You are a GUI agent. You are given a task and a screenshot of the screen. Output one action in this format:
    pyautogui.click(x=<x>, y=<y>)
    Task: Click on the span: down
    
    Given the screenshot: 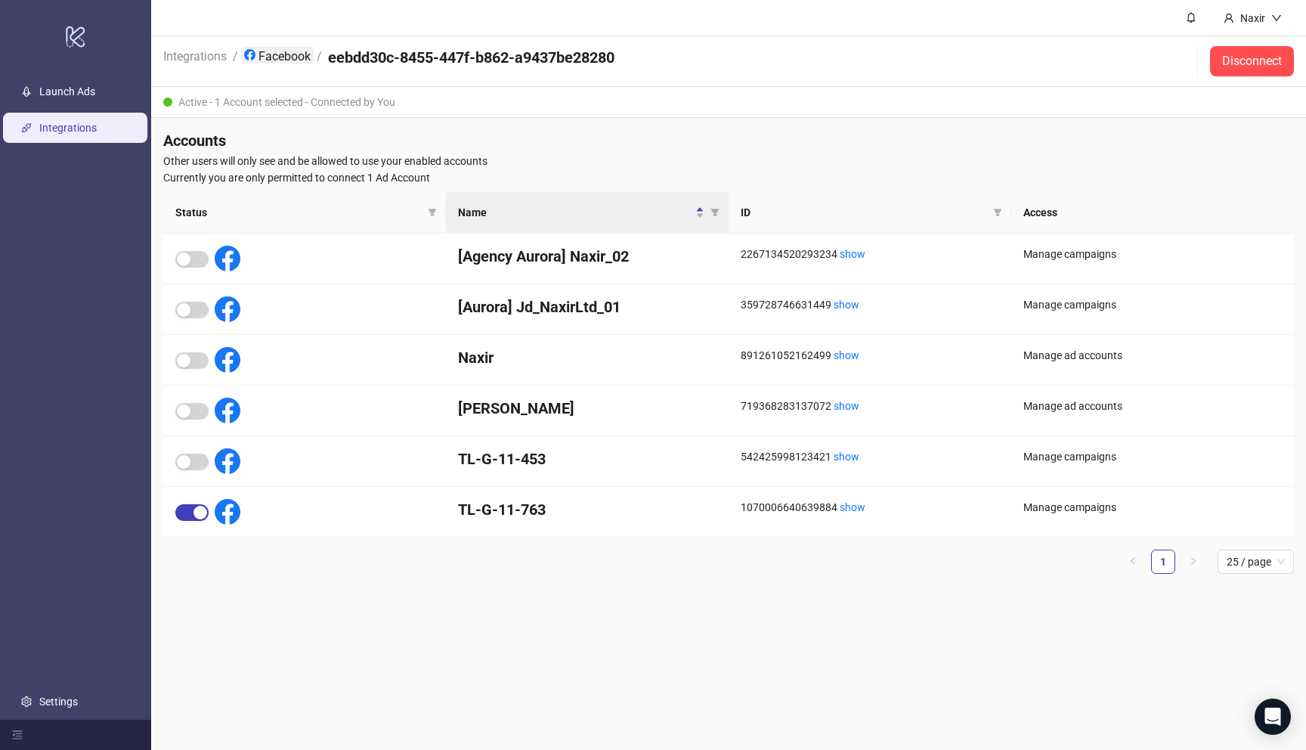 What is the action you would take?
    pyautogui.click(x=1277, y=18)
    